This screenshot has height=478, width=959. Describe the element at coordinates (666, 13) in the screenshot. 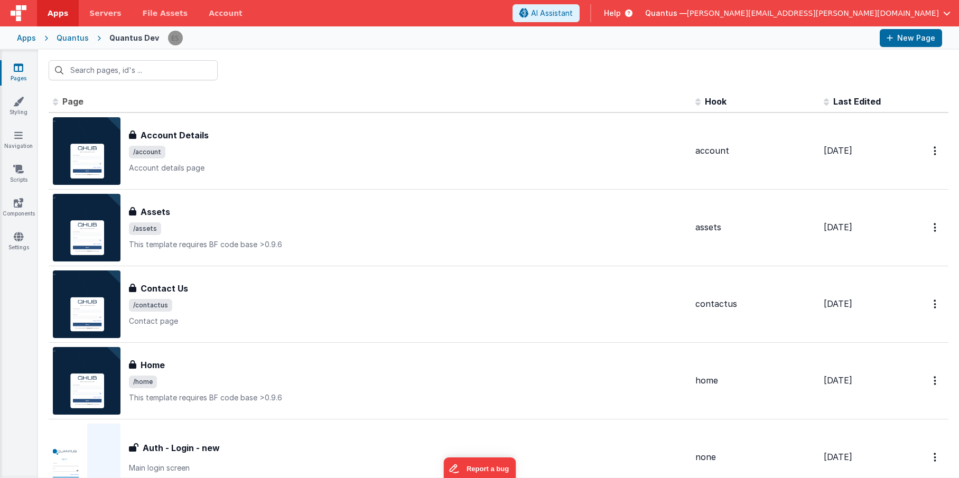

I see `span: Quantus —` at that location.